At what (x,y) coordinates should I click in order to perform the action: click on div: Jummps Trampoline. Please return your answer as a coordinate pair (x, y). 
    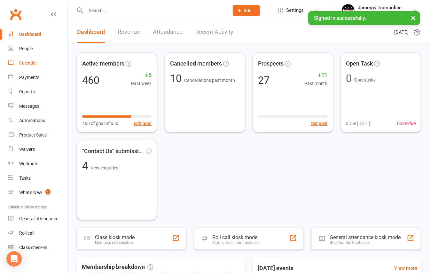
    Looking at the image, I should click on (385, 8).